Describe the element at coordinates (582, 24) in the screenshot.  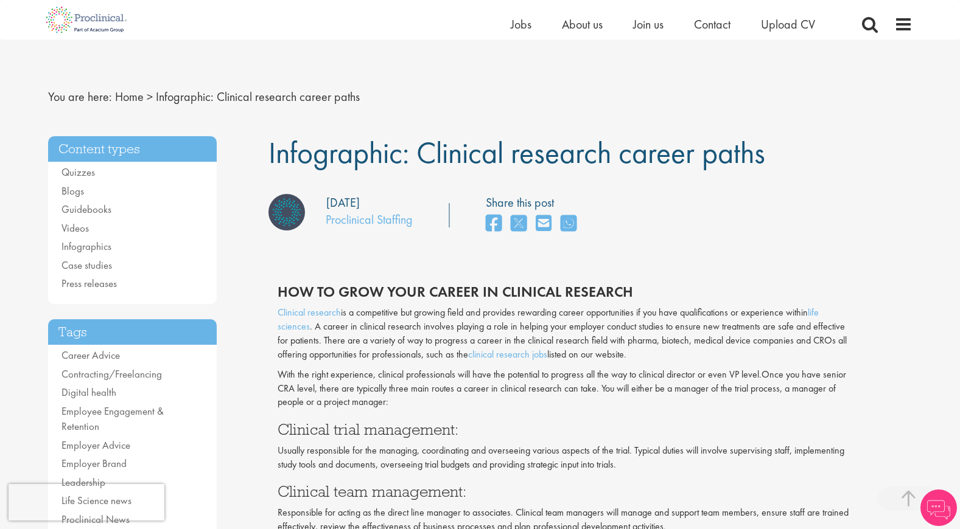
I see `span: About us` at that location.